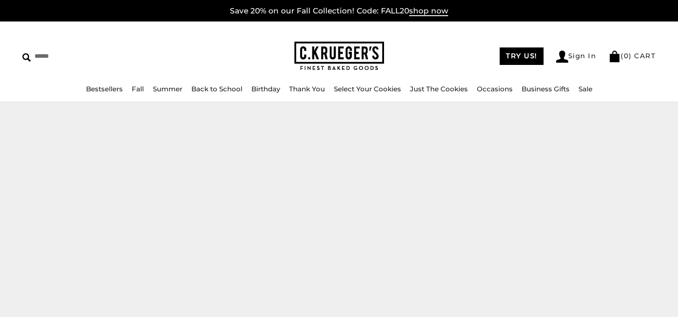 The width and height of the screenshot is (678, 317). I want to click on a: Business Gifts, so click(545, 89).